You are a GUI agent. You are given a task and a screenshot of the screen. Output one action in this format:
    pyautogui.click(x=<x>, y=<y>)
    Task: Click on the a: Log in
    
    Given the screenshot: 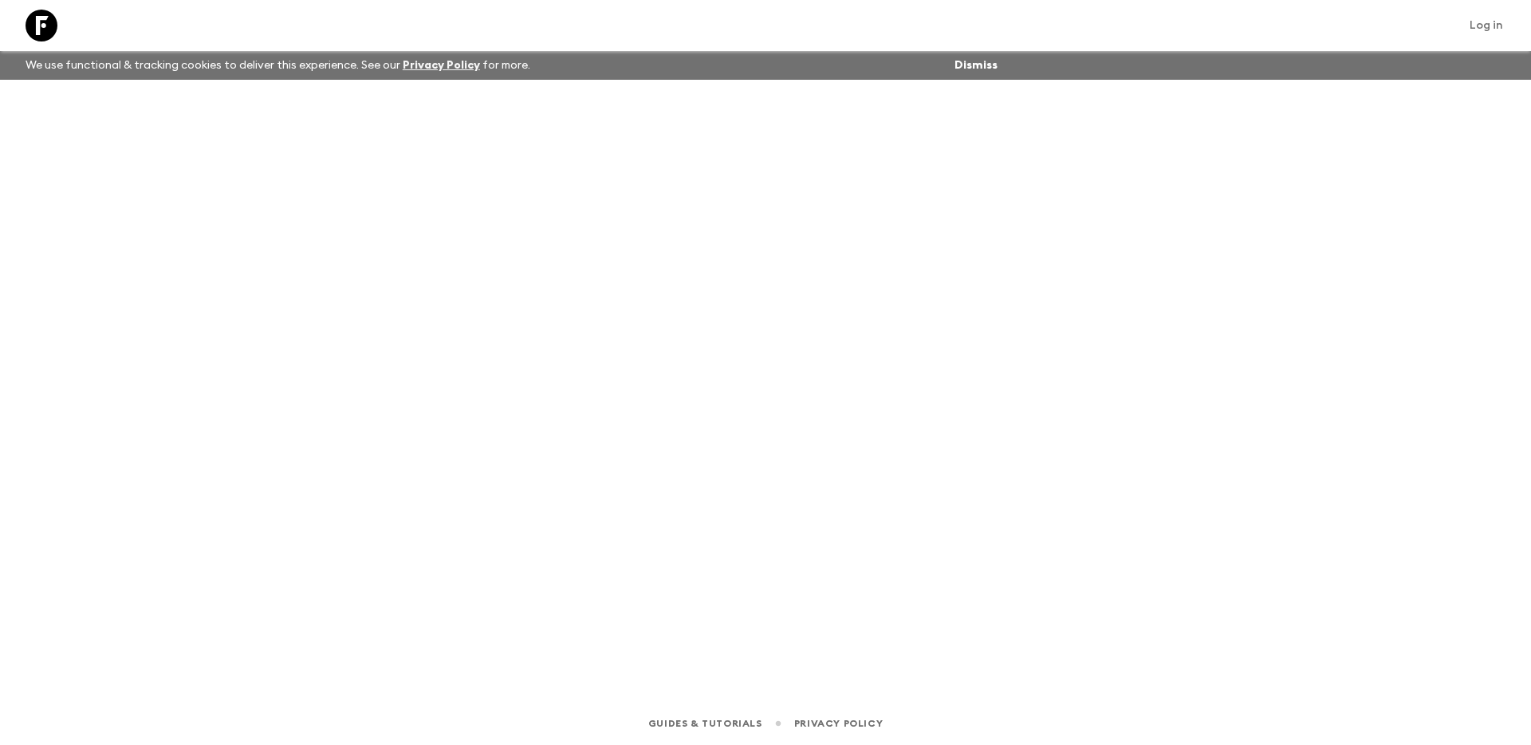 What is the action you would take?
    pyautogui.click(x=1486, y=26)
    